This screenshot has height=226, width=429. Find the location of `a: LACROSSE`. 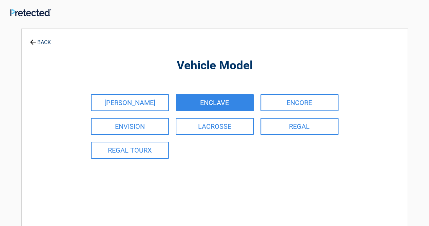

a: LACROSSE is located at coordinates (215, 126).